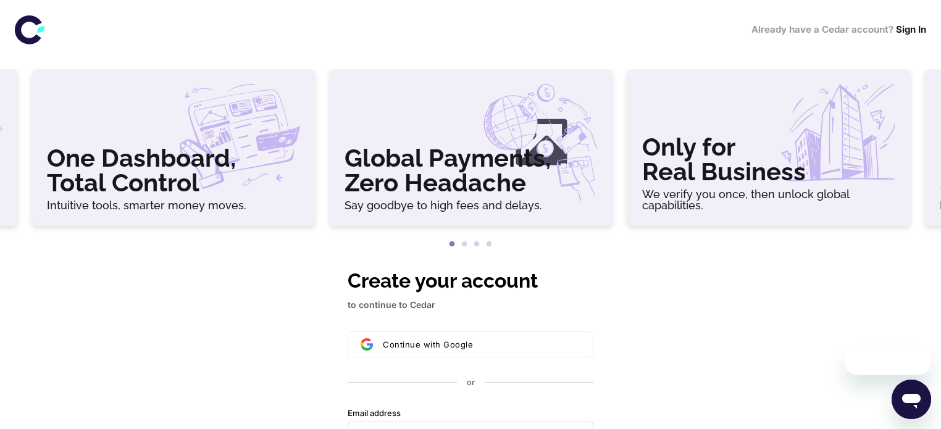 This screenshot has height=429, width=941. I want to click on img: Sign in with Google, so click(367, 345).